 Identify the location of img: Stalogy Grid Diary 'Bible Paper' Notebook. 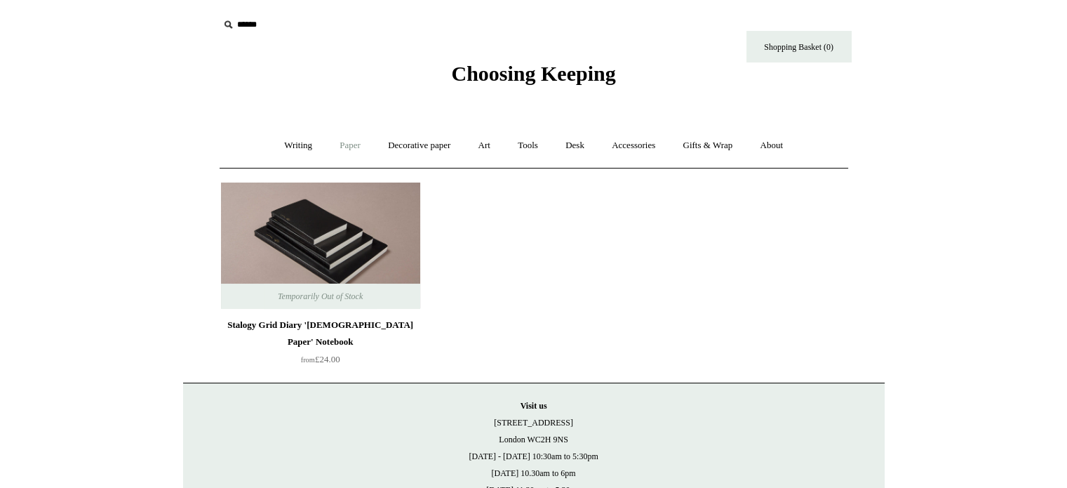
(321, 246).